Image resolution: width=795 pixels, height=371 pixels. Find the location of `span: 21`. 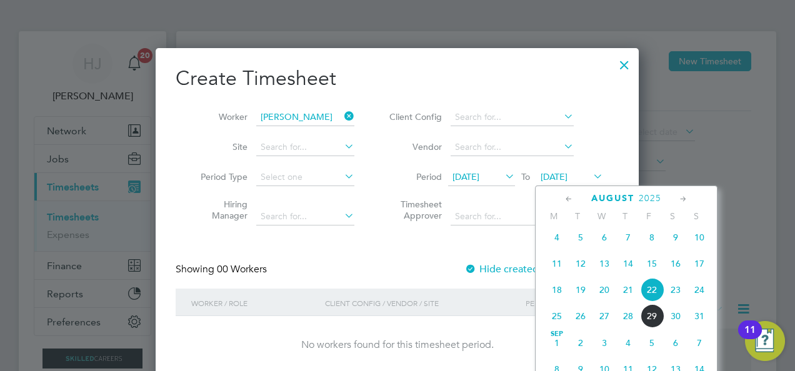

span: 21 is located at coordinates (628, 290).